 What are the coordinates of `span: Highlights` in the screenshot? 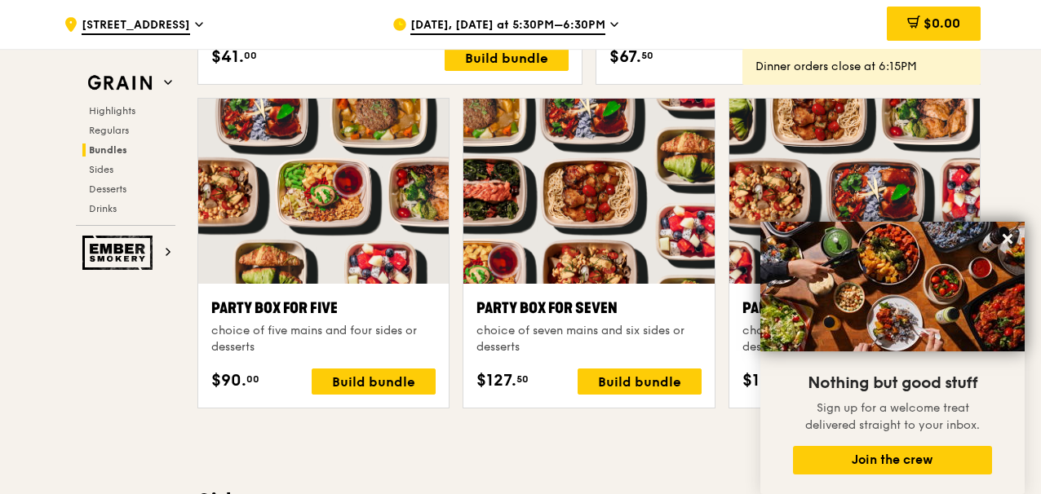 It's located at (112, 111).